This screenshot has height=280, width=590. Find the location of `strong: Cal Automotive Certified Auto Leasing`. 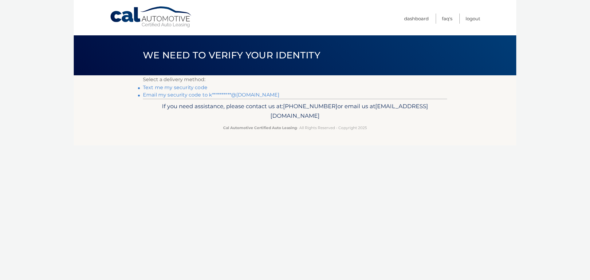

strong: Cal Automotive Certified Auto Leasing is located at coordinates (260, 128).